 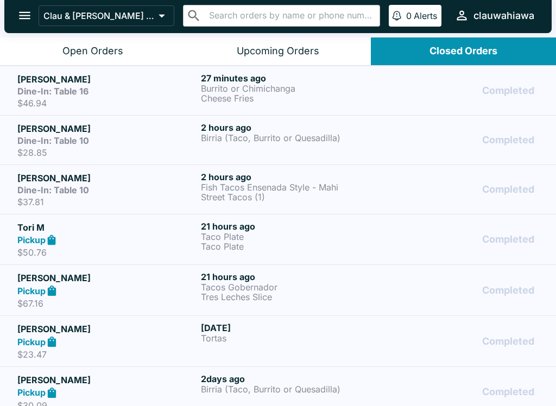 What do you see at coordinates (107, 304) in the screenshot?
I see `p: $67.16` at bounding box center [107, 304].